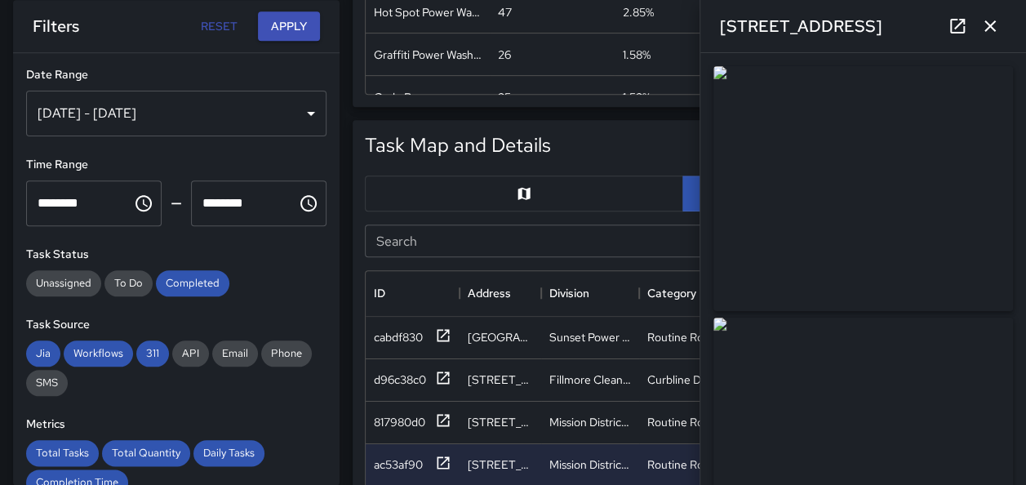 This screenshot has height=485, width=1026. I want to click on div: 25, so click(504, 97).